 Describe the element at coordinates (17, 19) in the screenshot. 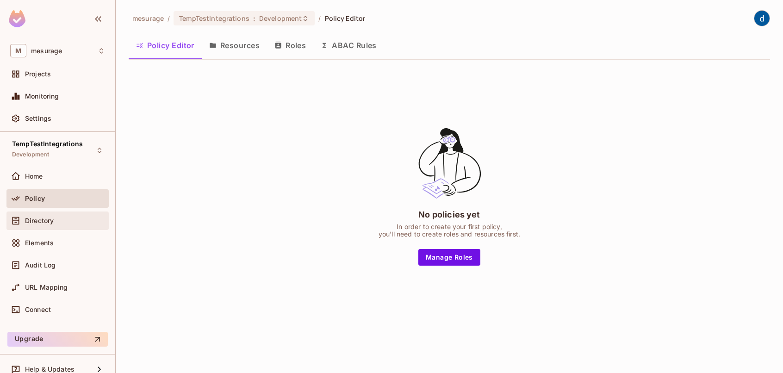

I see `img: SReyMgAAAABJRU5ErkJggg==` at that location.